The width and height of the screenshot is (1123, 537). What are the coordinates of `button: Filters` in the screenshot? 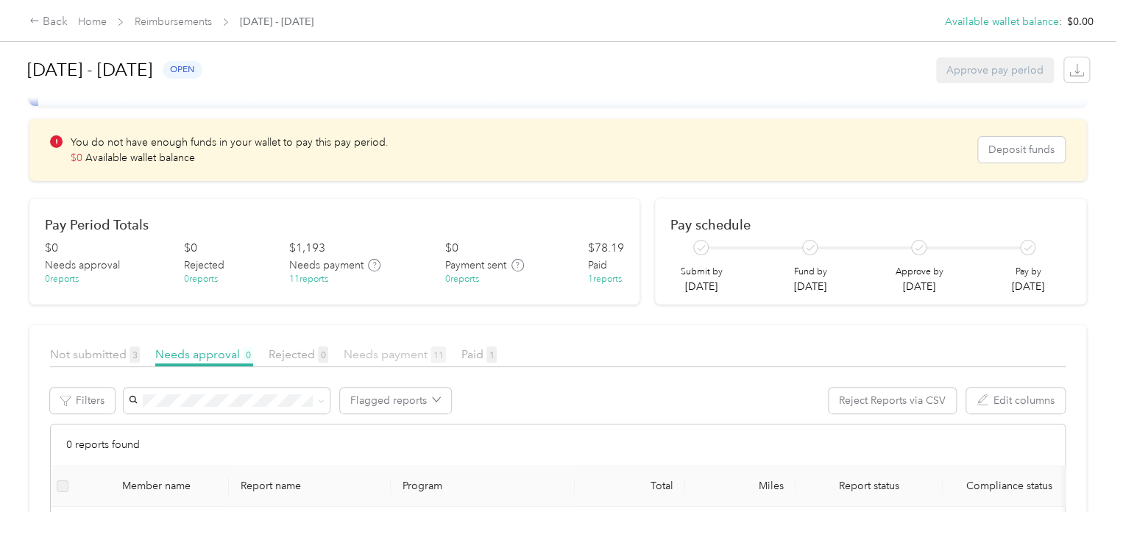 It's located at (82, 400).